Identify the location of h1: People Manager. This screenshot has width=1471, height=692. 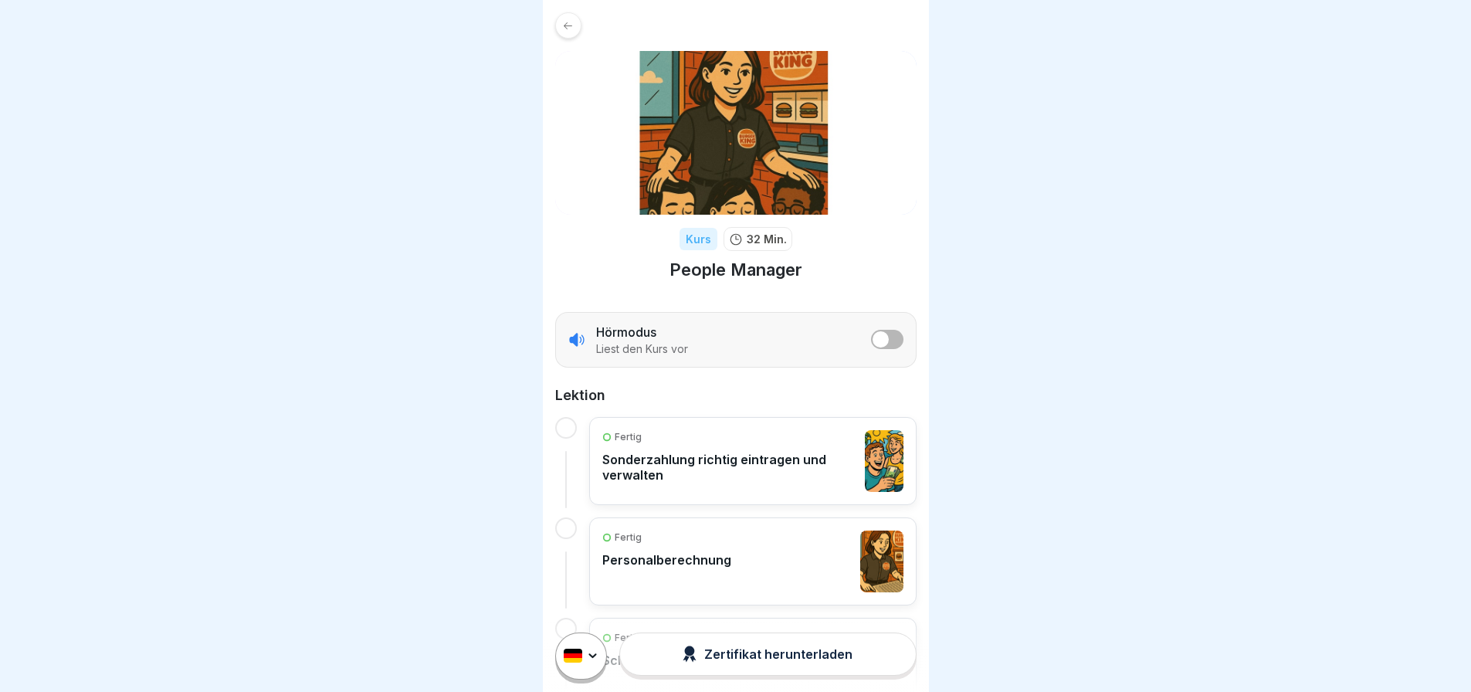
(736, 270).